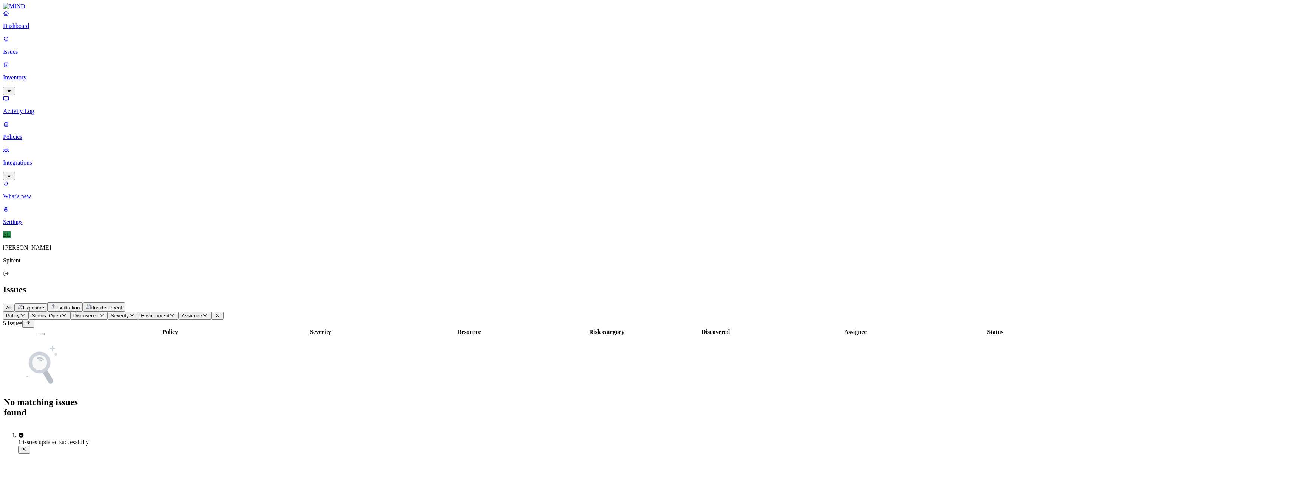 This screenshot has width=1297, height=497. I want to click on div: Notifications (F8), so click(649, 442).